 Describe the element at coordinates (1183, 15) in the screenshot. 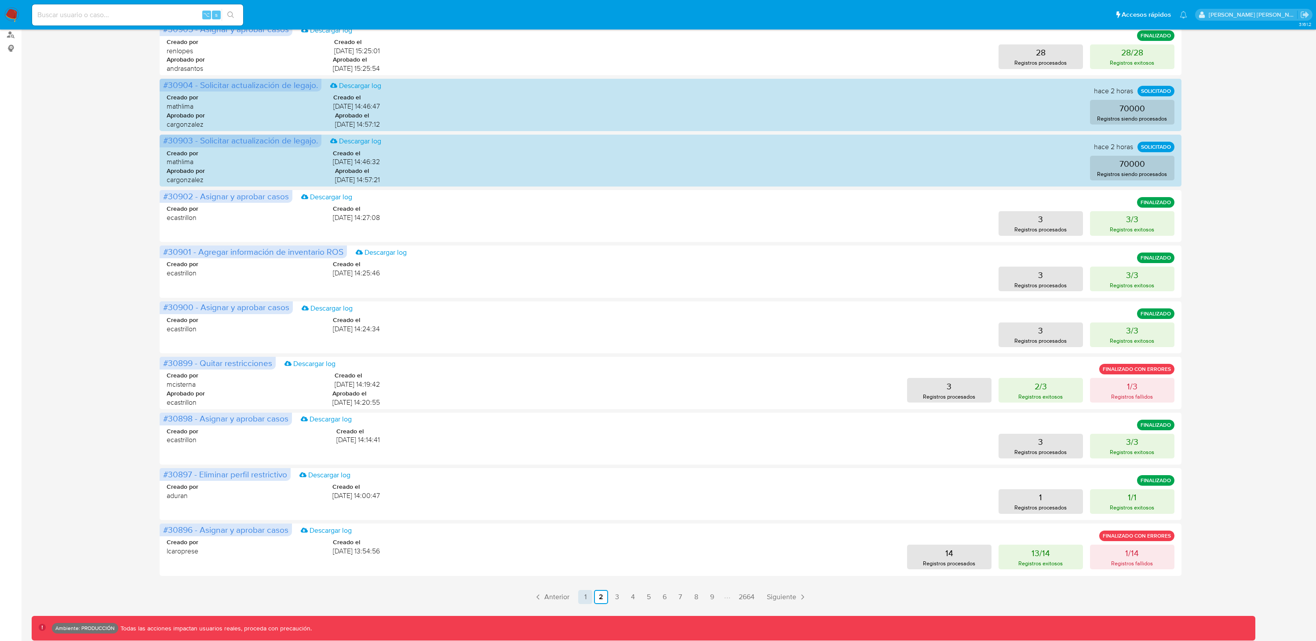

I see `a: Notificaciones` at that location.